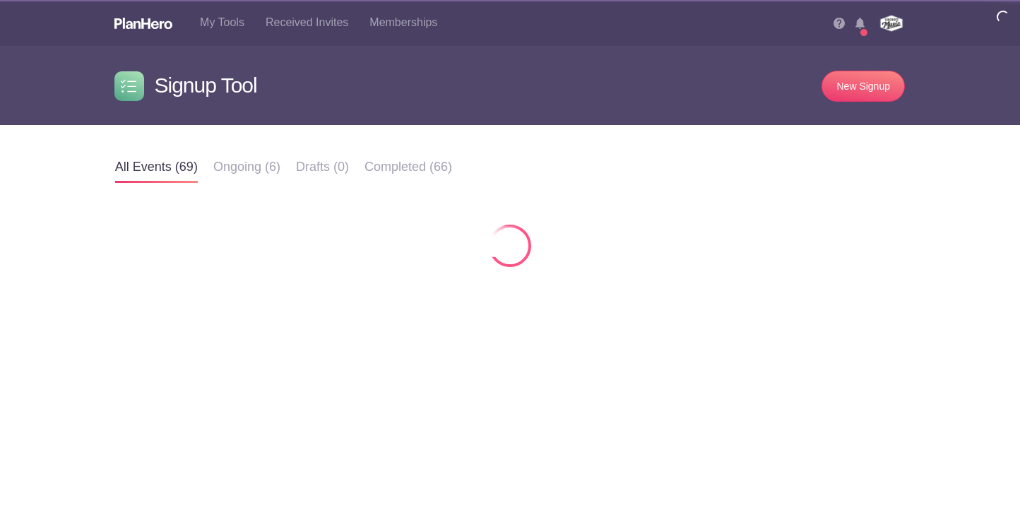 This screenshot has height=510, width=1020. What do you see at coordinates (205, 86) in the screenshot?
I see `h3: Signup Tool` at bounding box center [205, 86].